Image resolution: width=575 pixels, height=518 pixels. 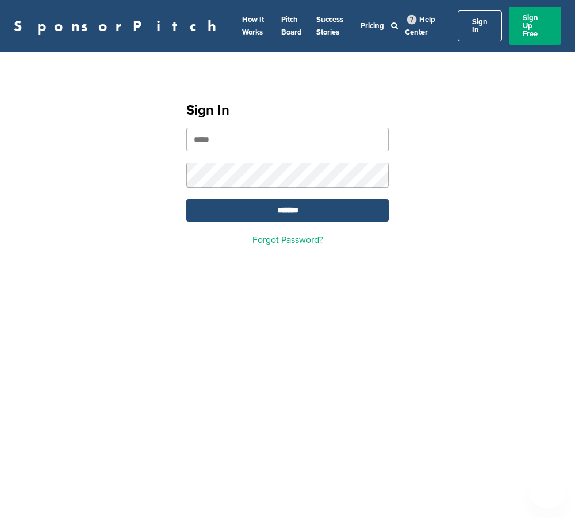 What do you see at coordinates (480, 26) in the screenshot?
I see `a: Sign In` at bounding box center [480, 26].